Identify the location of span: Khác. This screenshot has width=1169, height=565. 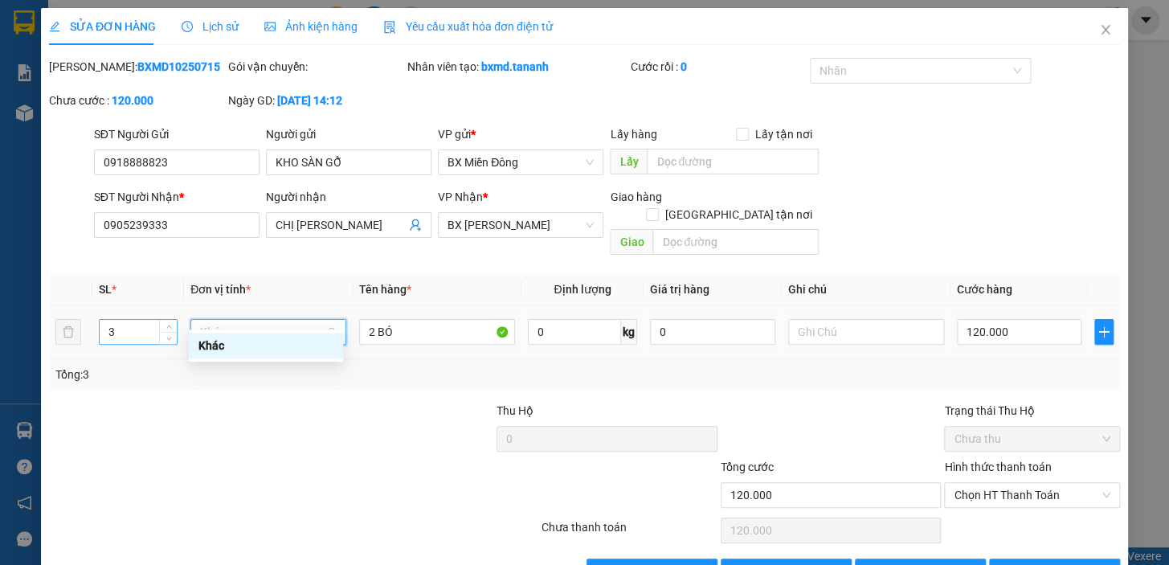
(268, 332).